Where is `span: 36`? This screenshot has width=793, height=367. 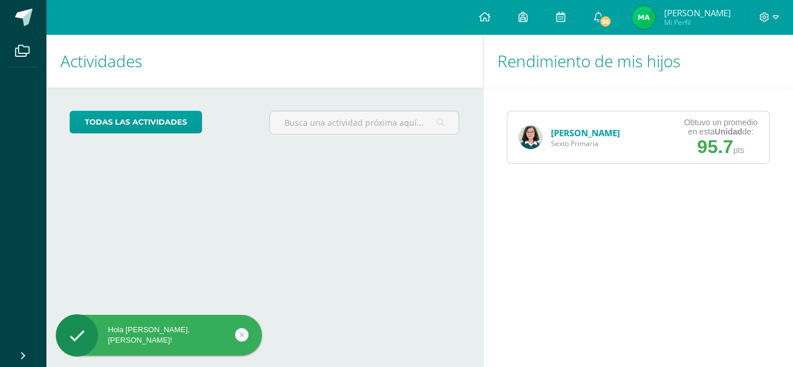
span: 36 is located at coordinates (605, 21).